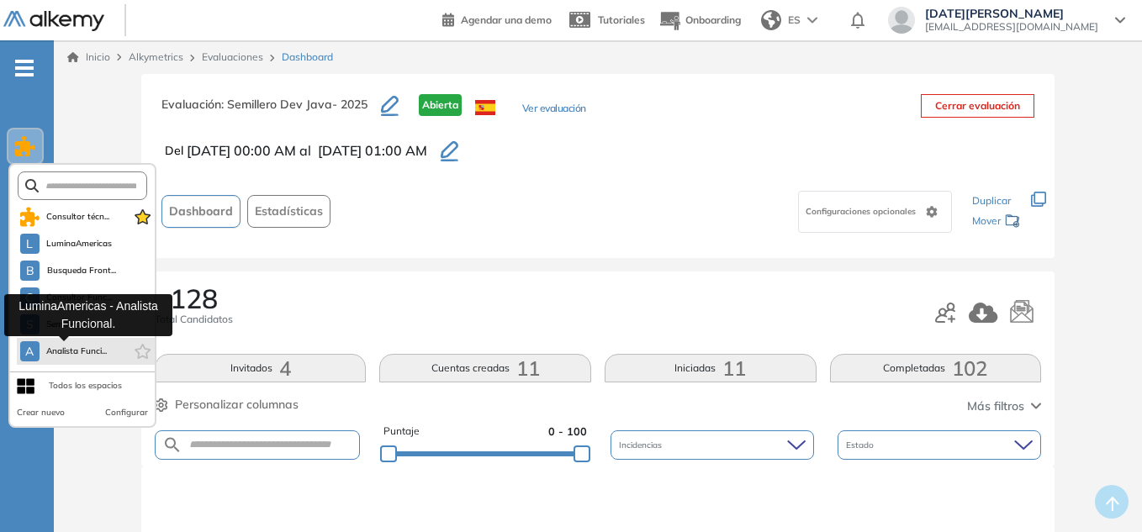  I want to click on span: Estado, so click(861, 445).